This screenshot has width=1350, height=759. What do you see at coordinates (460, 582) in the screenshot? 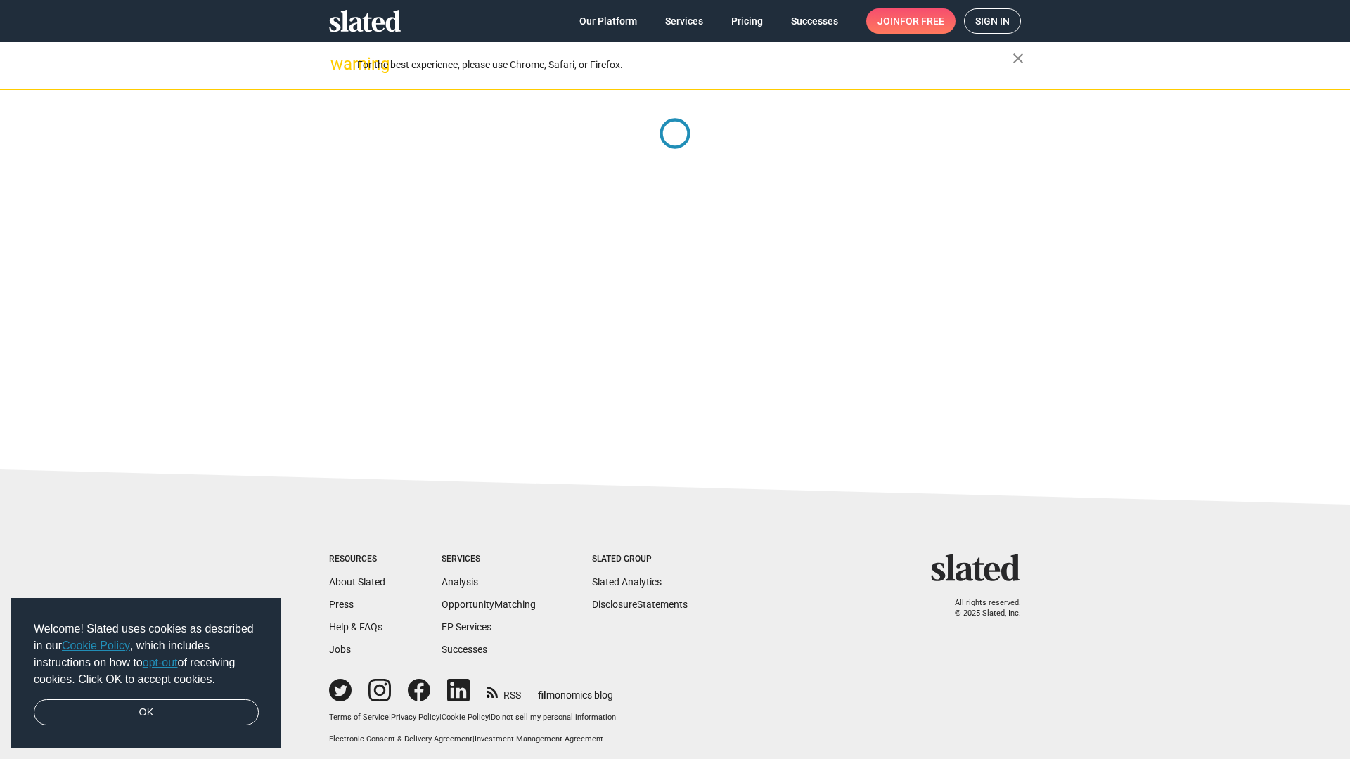
I see `a: Analysis` at bounding box center [460, 582].